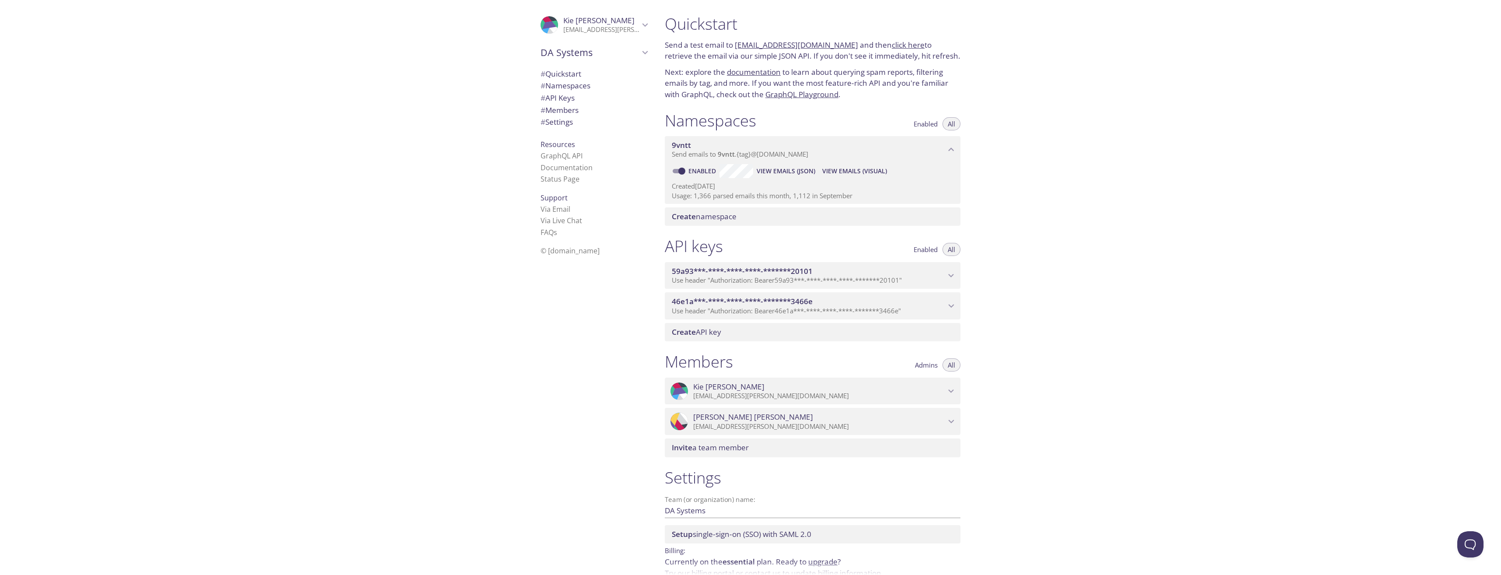  Describe the element at coordinates (812, 477) in the screenshot. I see `h1: Settings` at that location.